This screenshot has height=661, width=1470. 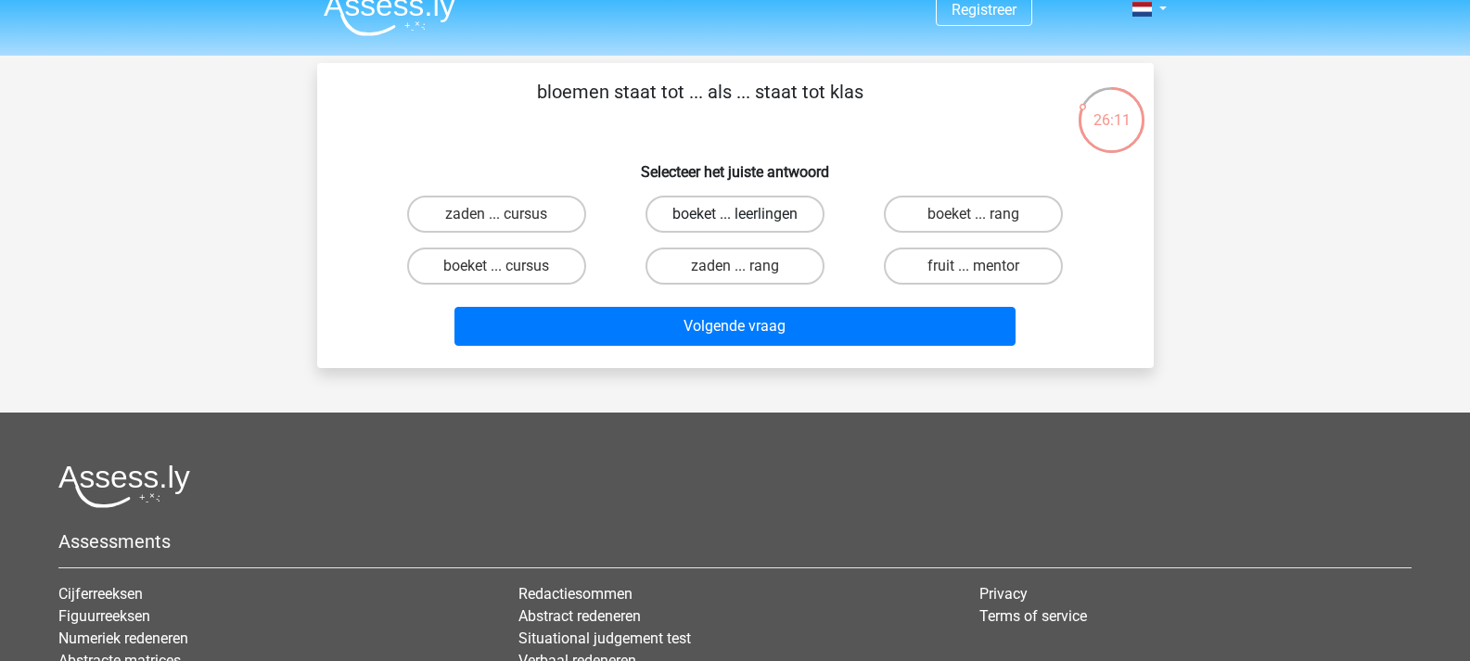 I want to click on a: Privacy, so click(x=1004, y=594).